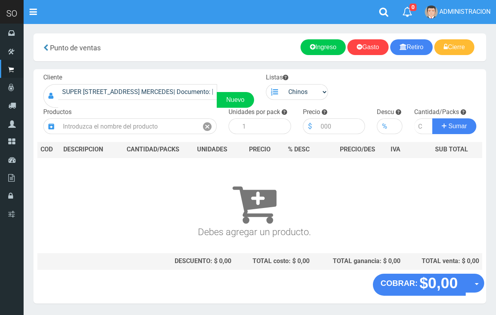 The width and height of the screenshot is (496, 315). What do you see at coordinates (458, 126) in the screenshot?
I see `span: Sumar` at bounding box center [458, 126].